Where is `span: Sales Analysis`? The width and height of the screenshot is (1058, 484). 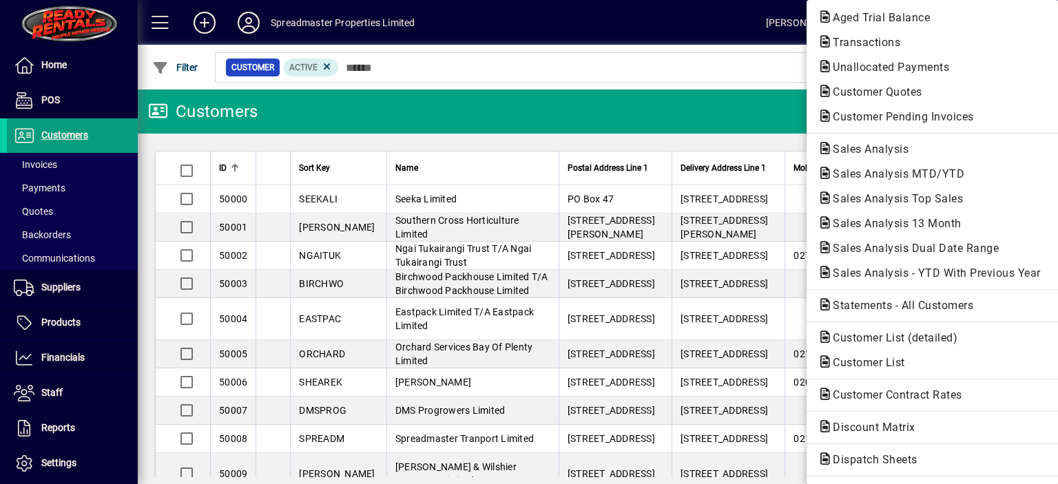 span: Sales Analysis is located at coordinates (866, 149).